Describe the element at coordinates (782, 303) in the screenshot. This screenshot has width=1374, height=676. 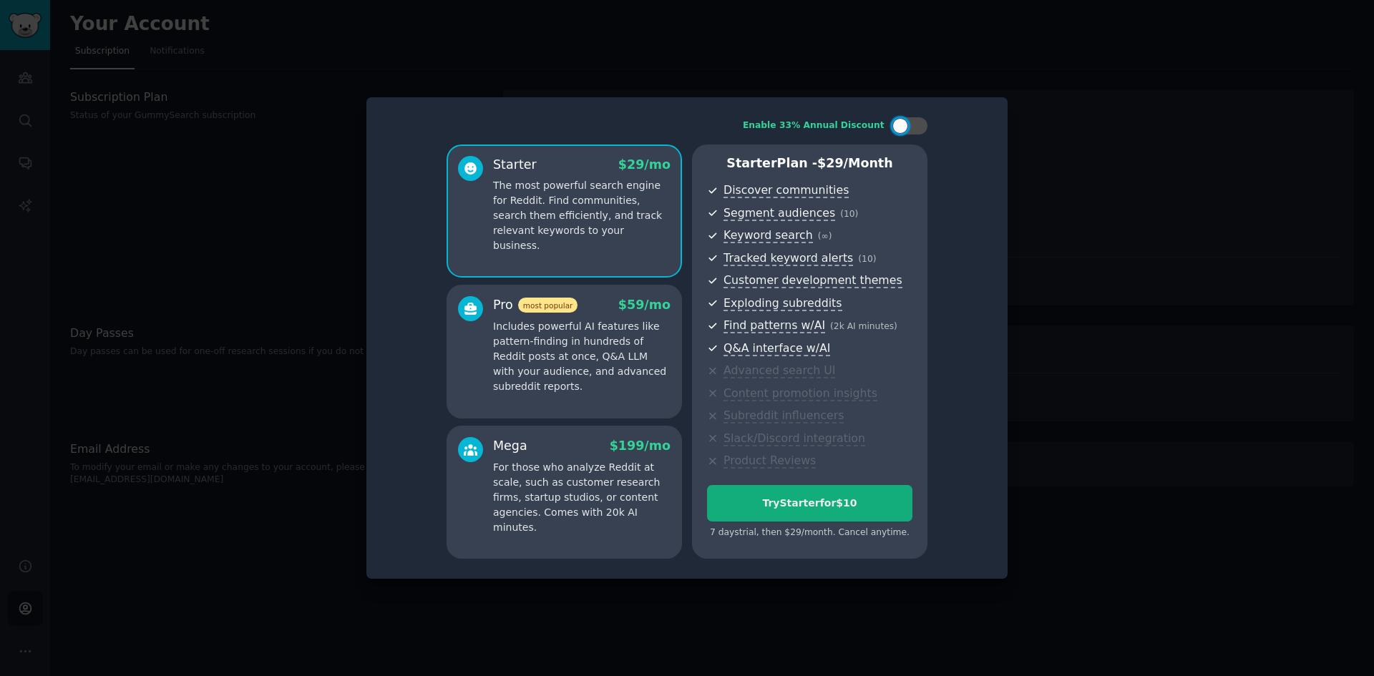
I see `span: Exploding subreddits` at that location.